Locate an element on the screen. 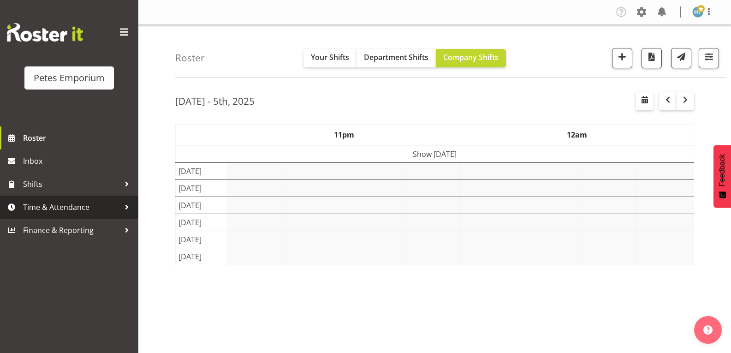 Image resolution: width=731 pixels, height=353 pixels. span: Finance & Reporting is located at coordinates (71, 230).